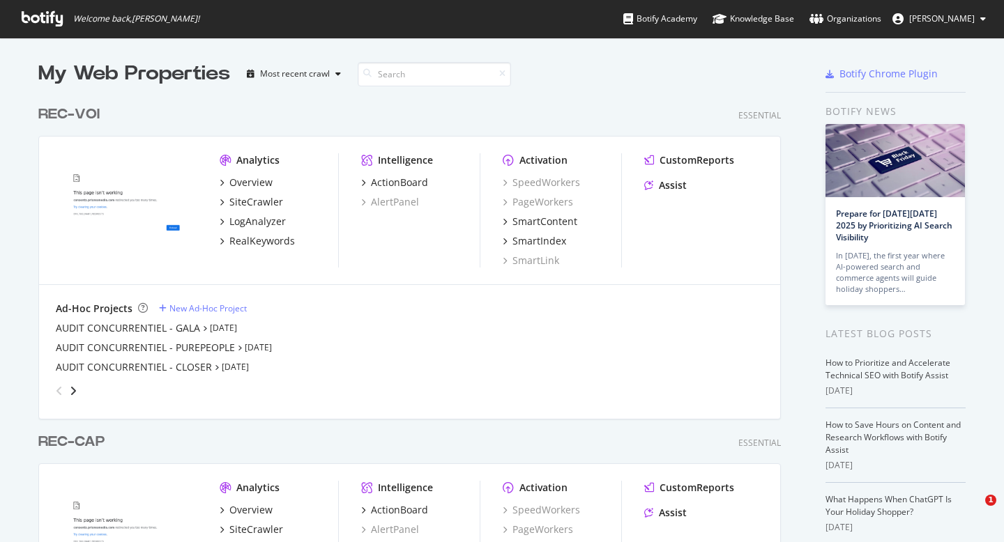 The image size is (1004, 542). Describe the element at coordinates (893, 437) in the screenshot. I see `a: How to Save Hours on Content and Research Workflows with Botify Assist` at that location.